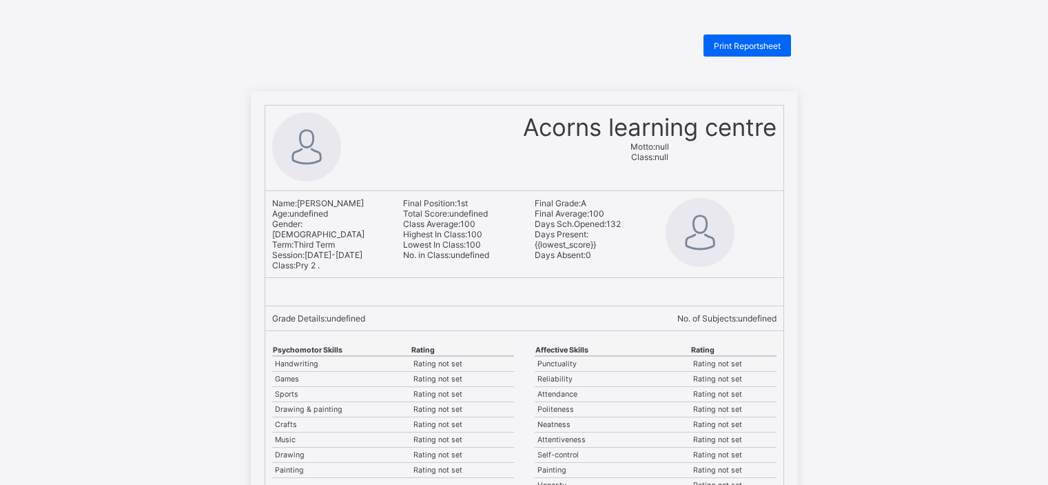 The image size is (1048, 485). What do you see at coordinates (650, 127) in the screenshot?
I see `span: Acorns learning centre` at bounding box center [650, 127].